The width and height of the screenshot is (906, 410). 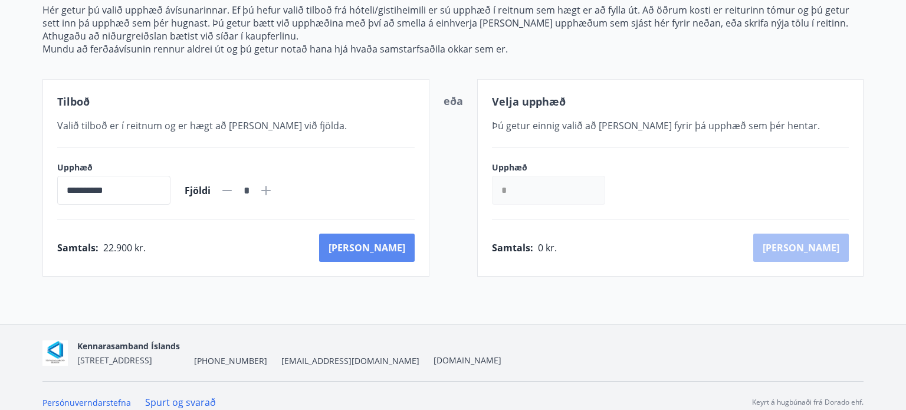 What do you see at coordinates (547, 248) in the screenshot?
I see `span: 0 kr.` at bounding box center [547, 248].